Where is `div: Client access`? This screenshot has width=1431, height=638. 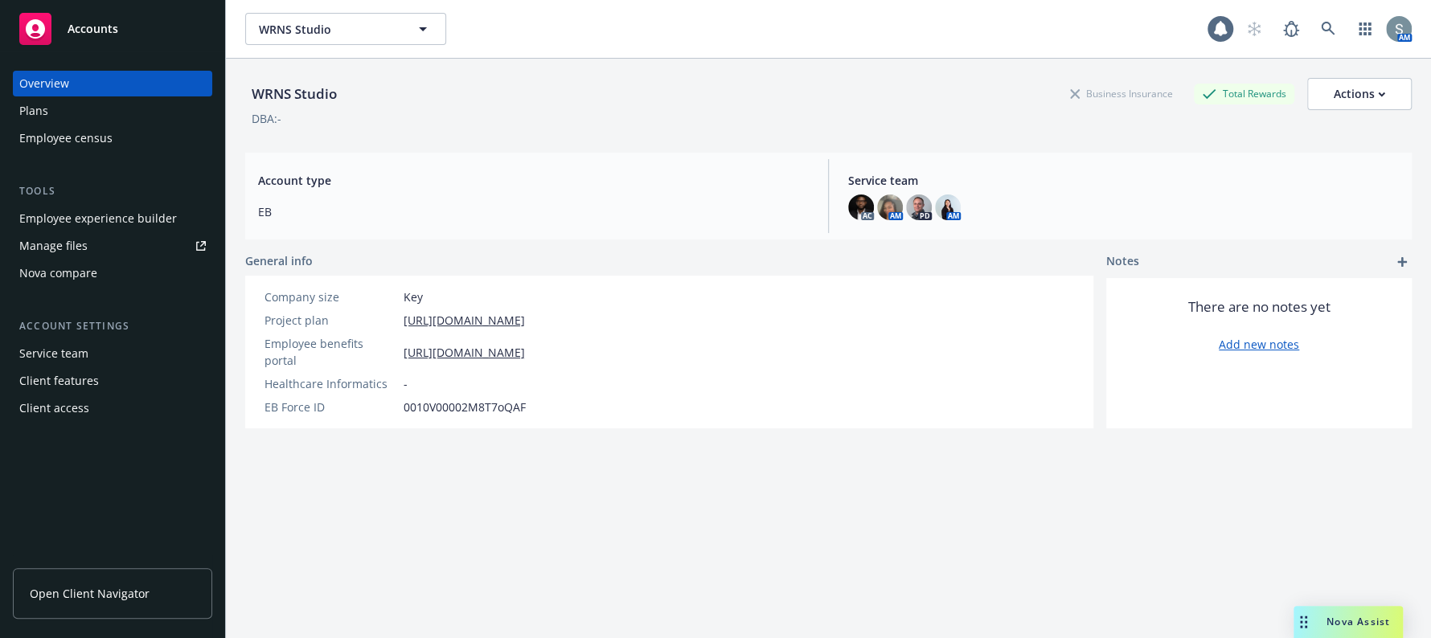 div: Client access is located at coordinates (54, 409).